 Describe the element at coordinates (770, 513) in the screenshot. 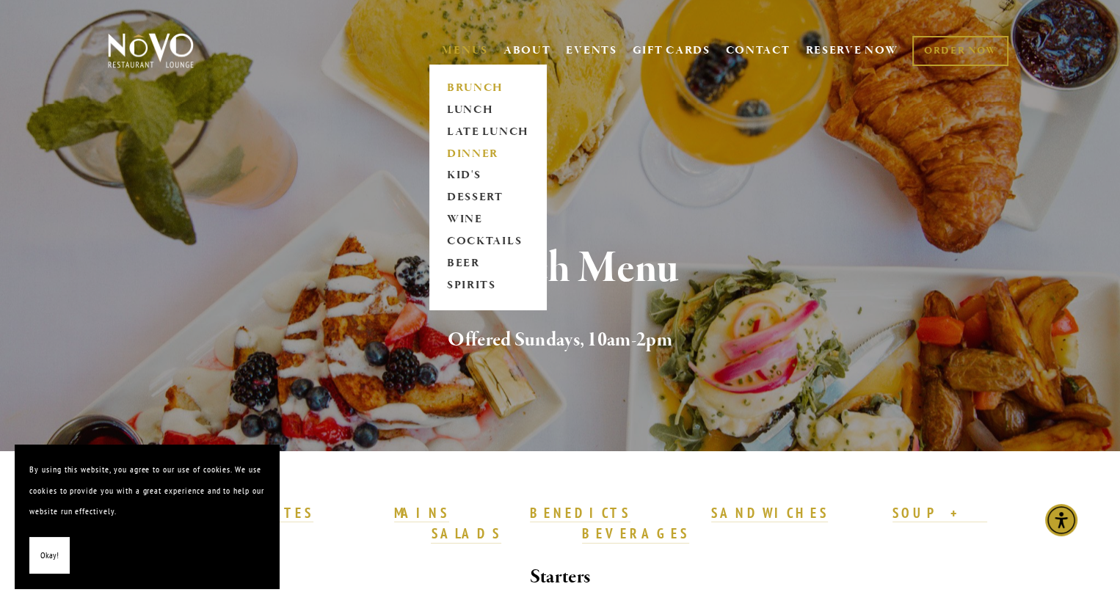

I see `strong: SANDWICHES` at that location.